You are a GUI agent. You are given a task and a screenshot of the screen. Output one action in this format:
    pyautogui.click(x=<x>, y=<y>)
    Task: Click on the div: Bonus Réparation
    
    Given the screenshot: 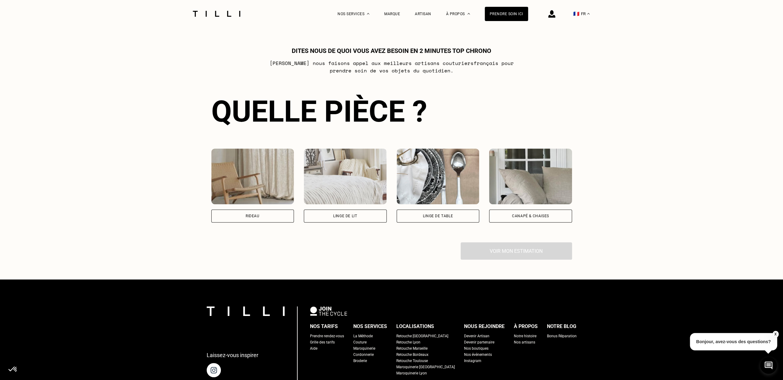 What is the action you would take?
    pyautogui.click(x=562, y=336)
    